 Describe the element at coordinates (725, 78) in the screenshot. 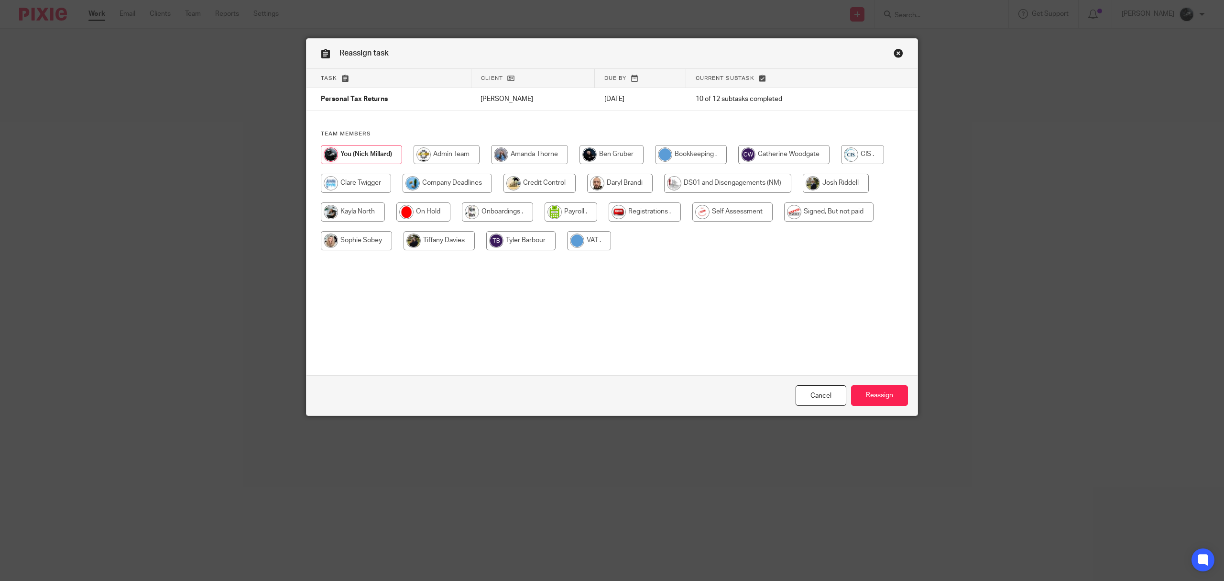

I see `span: Current subtask` at that location.